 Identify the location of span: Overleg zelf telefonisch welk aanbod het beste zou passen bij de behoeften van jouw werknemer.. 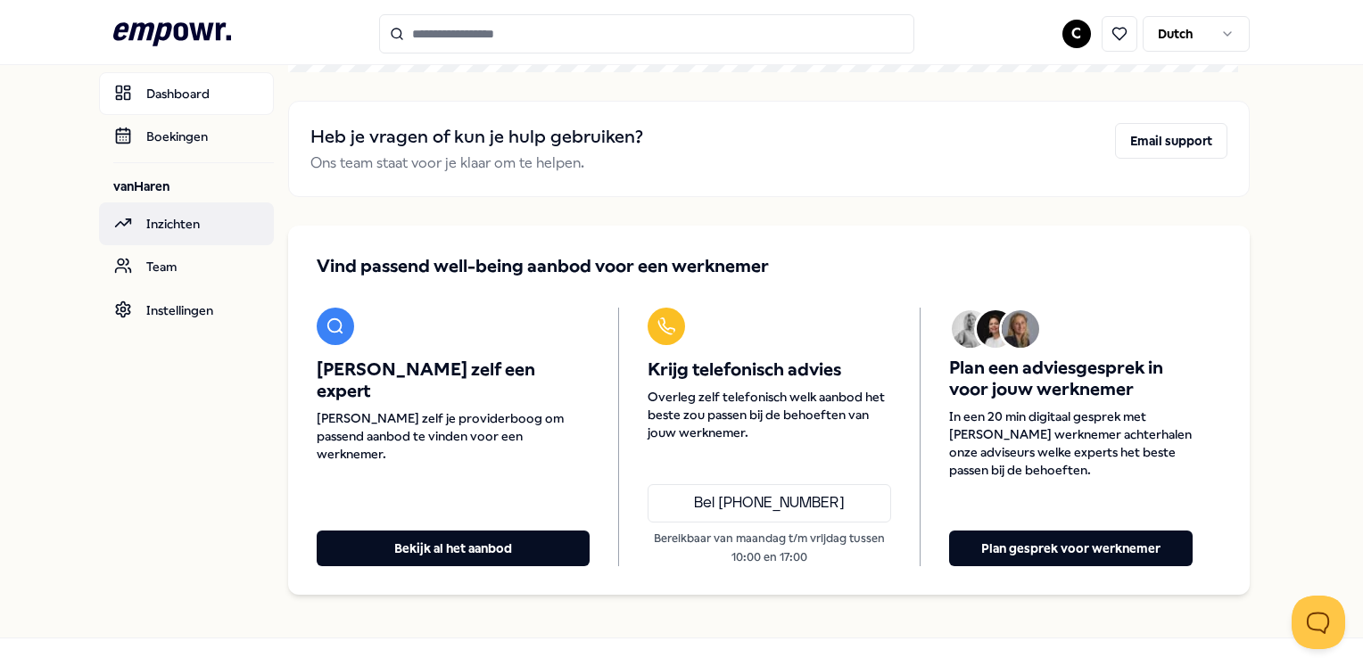
(769, 415).